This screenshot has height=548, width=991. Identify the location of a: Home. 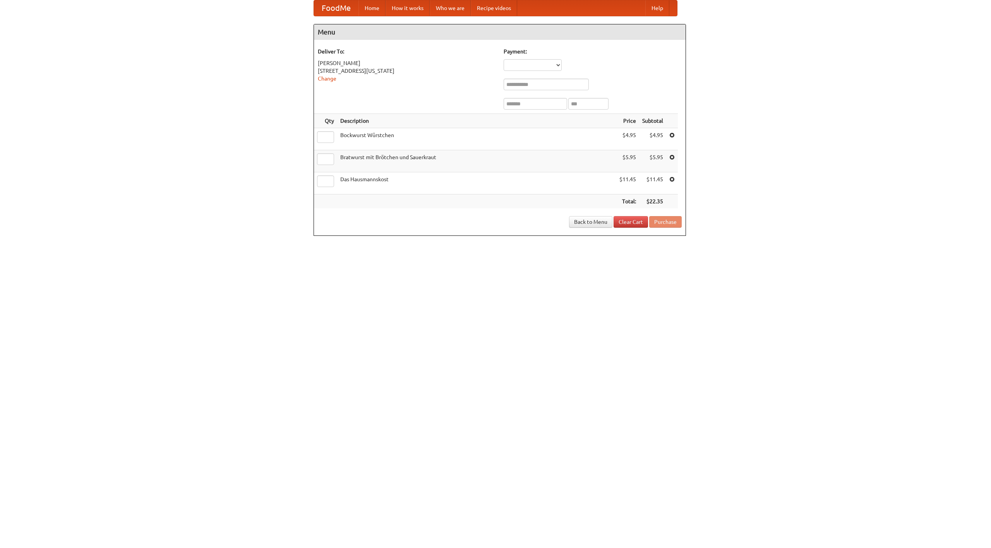
(372, 8).